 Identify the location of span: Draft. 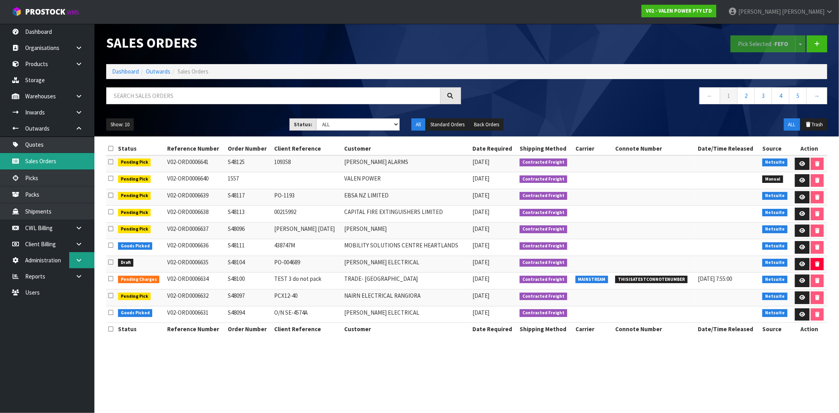
(126, 263).